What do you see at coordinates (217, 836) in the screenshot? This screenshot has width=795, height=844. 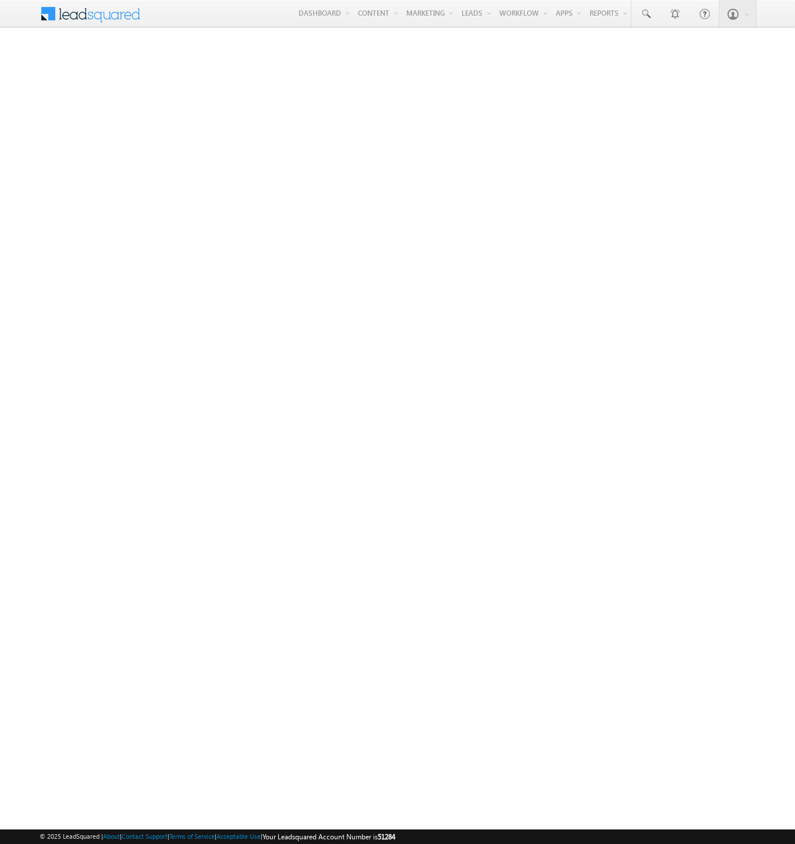 I see `span: © 2025 LeadSquared | | | | |` at bounding box center [217, 836].